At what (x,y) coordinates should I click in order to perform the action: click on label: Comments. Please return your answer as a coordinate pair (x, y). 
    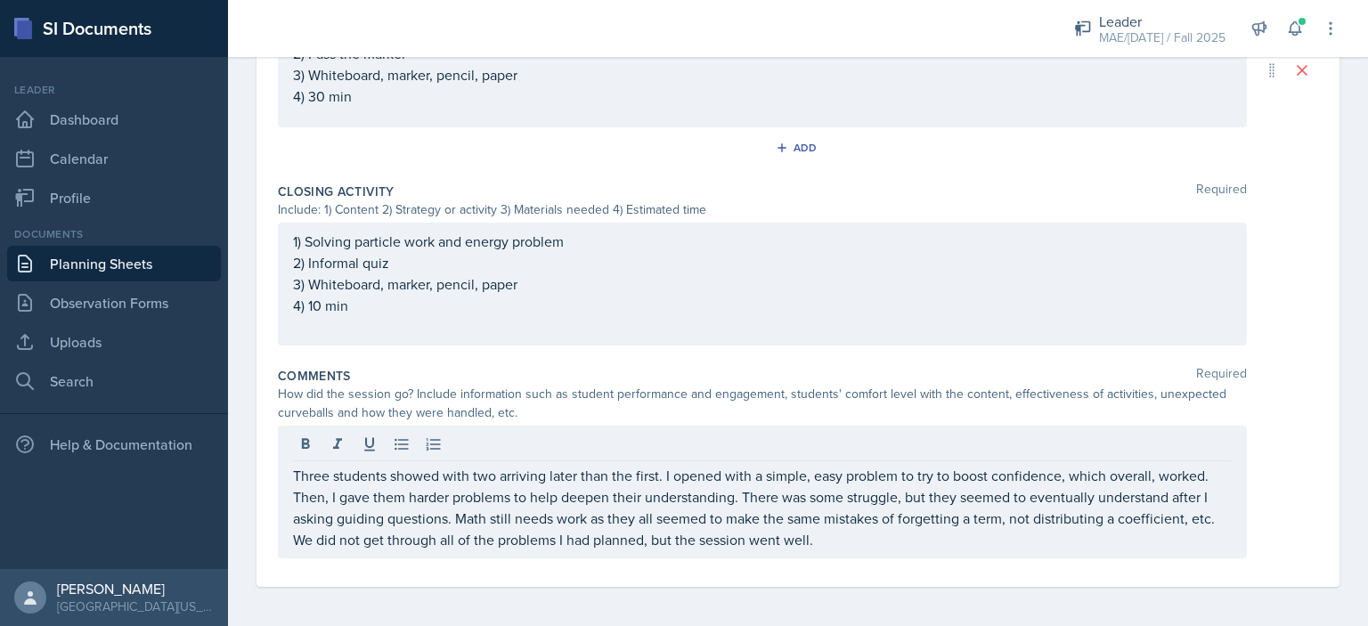
    Looking at the image, I should click on (314, 376).